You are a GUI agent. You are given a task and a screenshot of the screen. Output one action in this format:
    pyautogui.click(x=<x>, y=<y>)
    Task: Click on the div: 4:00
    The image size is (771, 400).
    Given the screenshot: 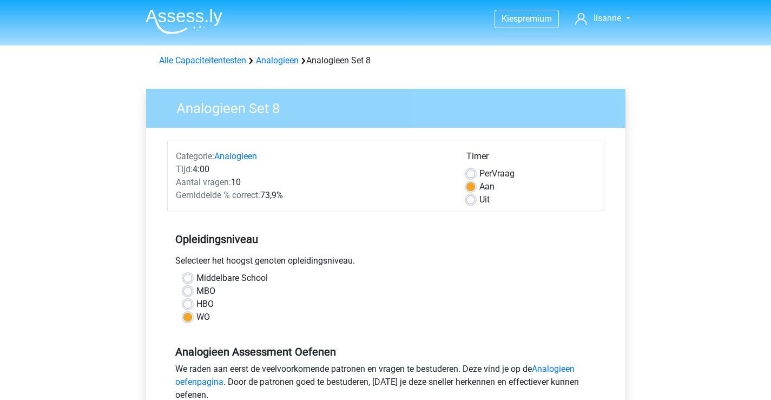 What is the action you would take?
    pyautogui.click(x=313, y=169)
    